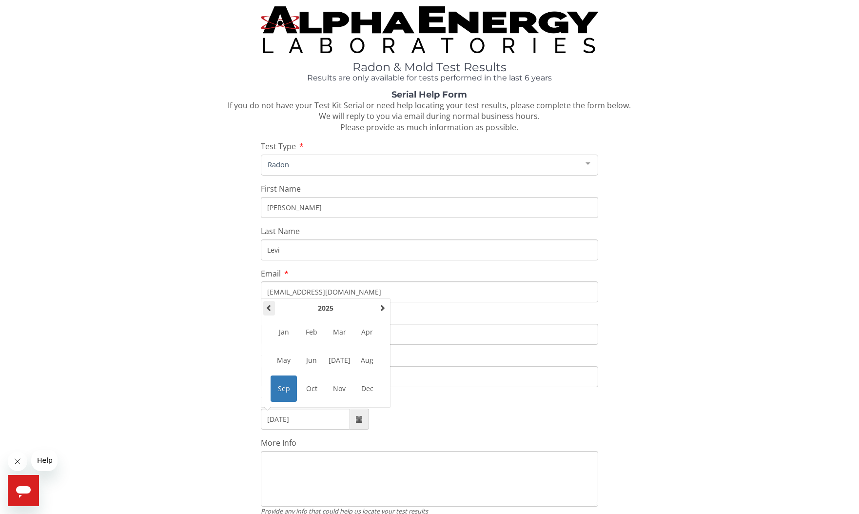 This screenshot has height=514, width=859. What do you see at coordinates (429, 95) in the screenshot?
I see `strong: Serial Help Form` at bounding box center [429, 95].